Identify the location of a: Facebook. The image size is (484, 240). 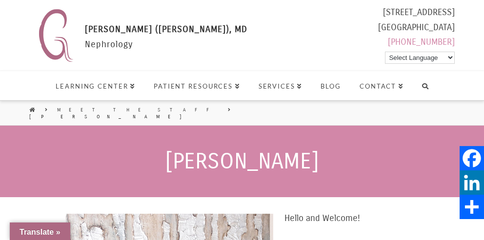
(471, 158).